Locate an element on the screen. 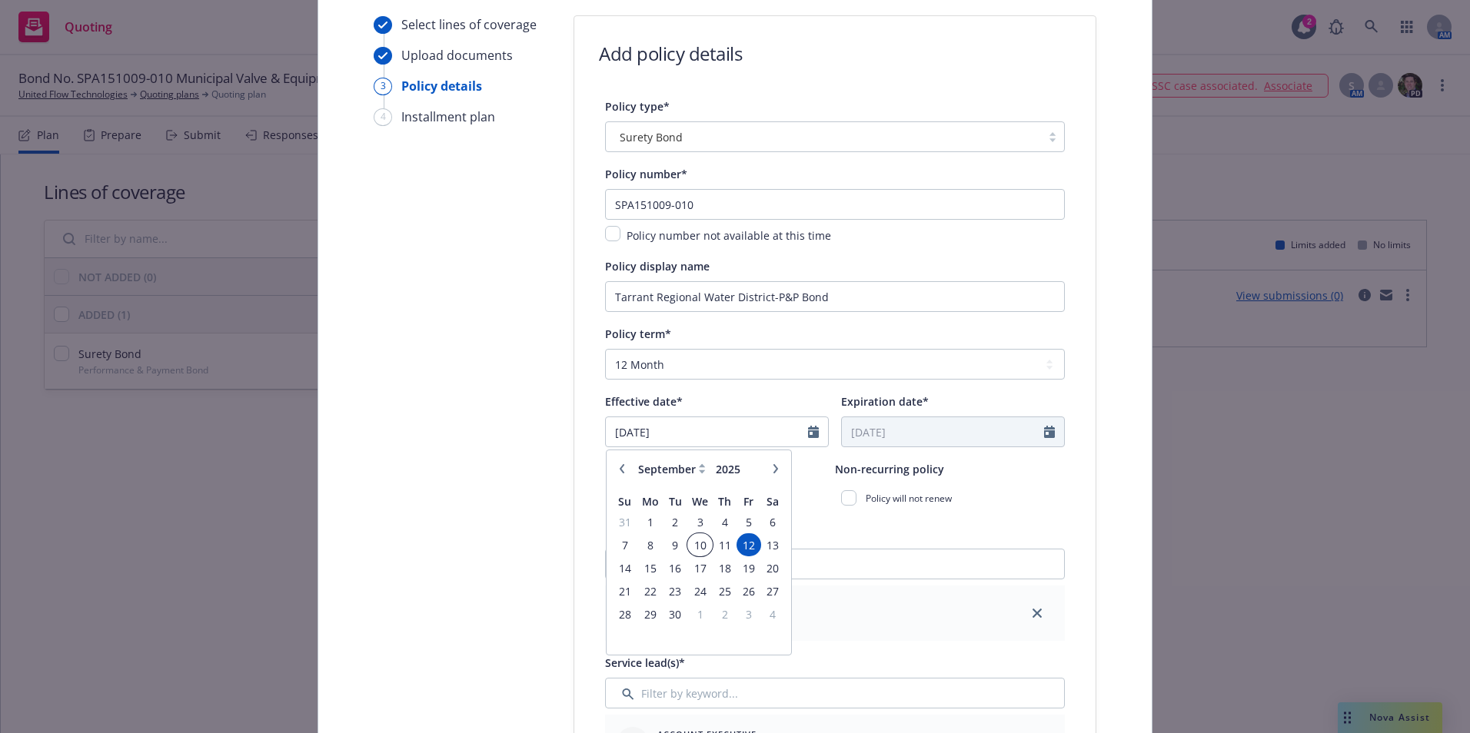  div: 3 is located at coordinates (383, 86).